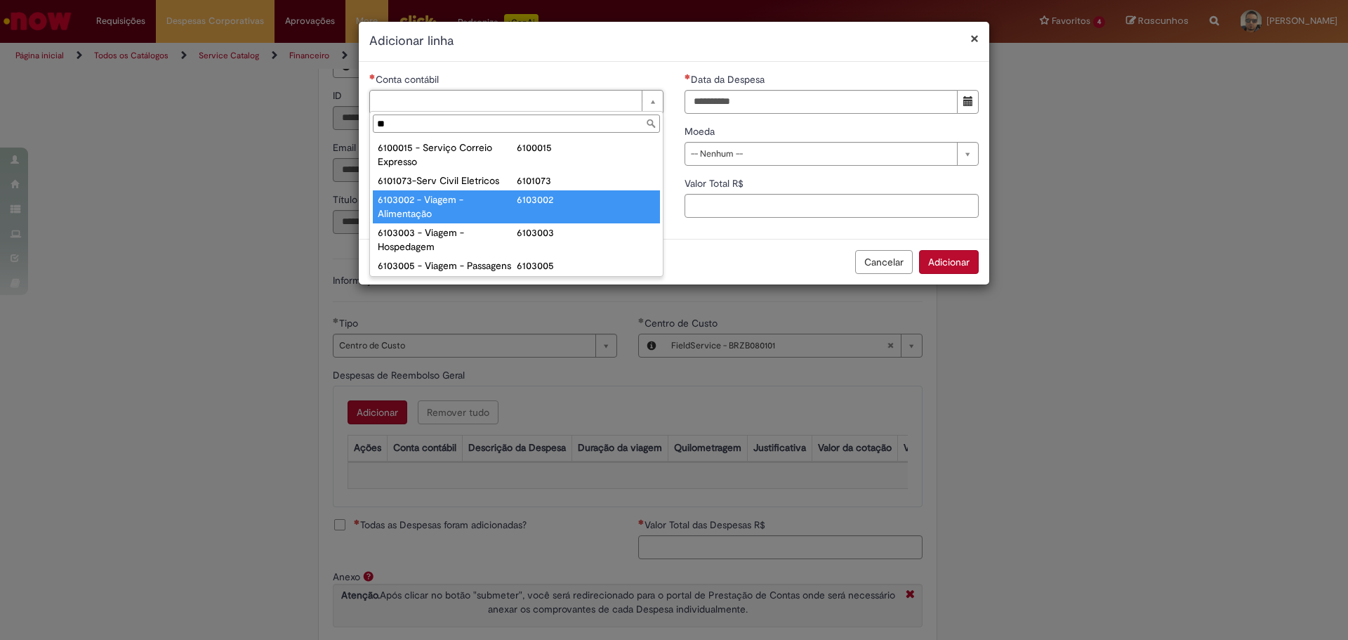  Describe the element at coordinates (447, 180) in the screenshot. I see `div: 6101073-Serv Civil Eletricos` at that location.